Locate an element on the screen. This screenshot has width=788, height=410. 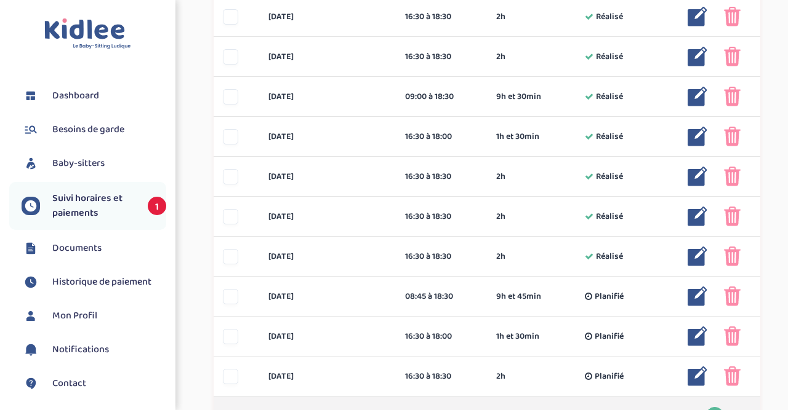
span: 9h et 30min is located at coordinates (518, 97).